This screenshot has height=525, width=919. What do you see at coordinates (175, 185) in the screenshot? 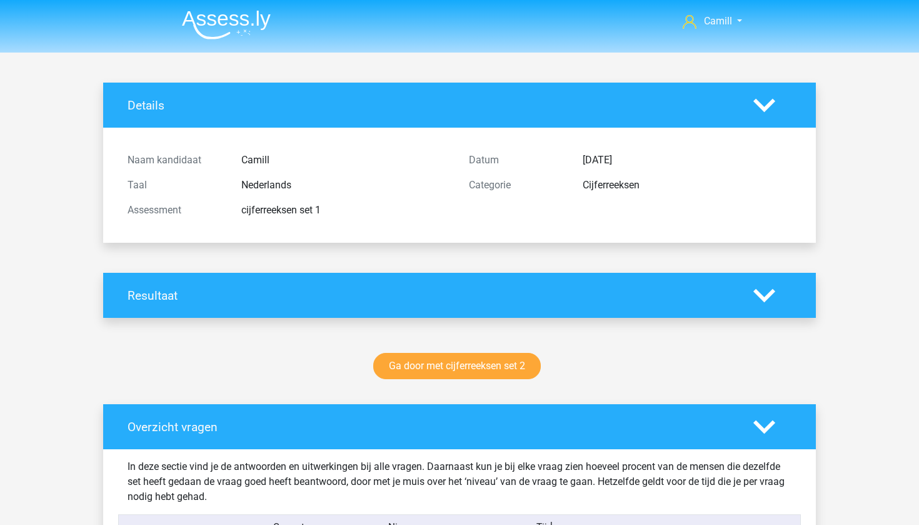
I see `div: Taal` at bounding box center [175, 185].